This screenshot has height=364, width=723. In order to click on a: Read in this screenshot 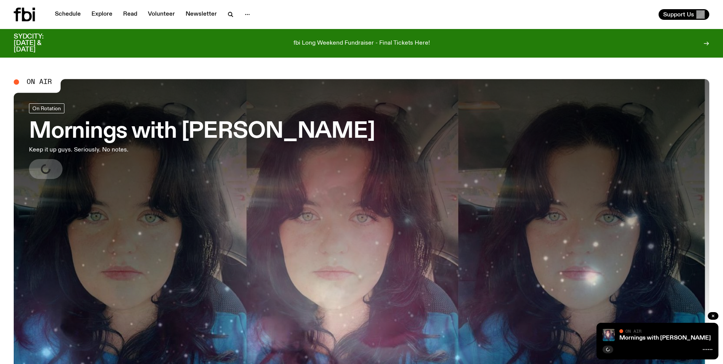, I will do `click(130, 14)`.